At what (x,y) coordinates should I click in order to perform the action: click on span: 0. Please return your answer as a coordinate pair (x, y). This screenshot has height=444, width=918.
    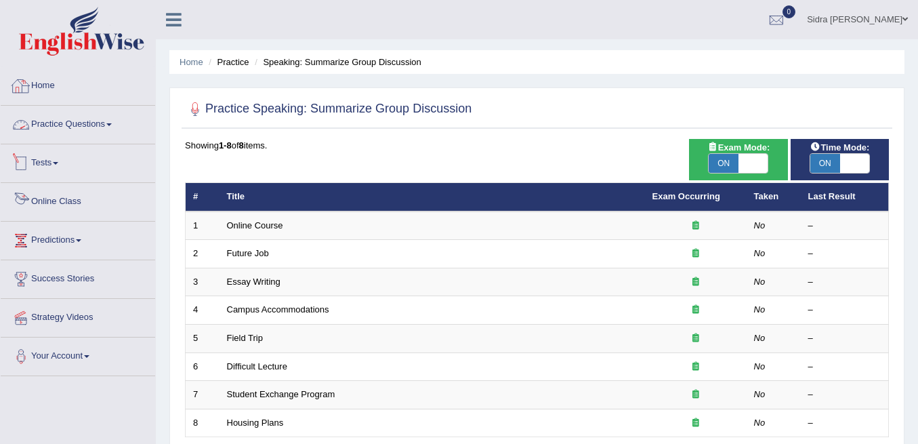
    Looking at the image, I should click on (789, 12).